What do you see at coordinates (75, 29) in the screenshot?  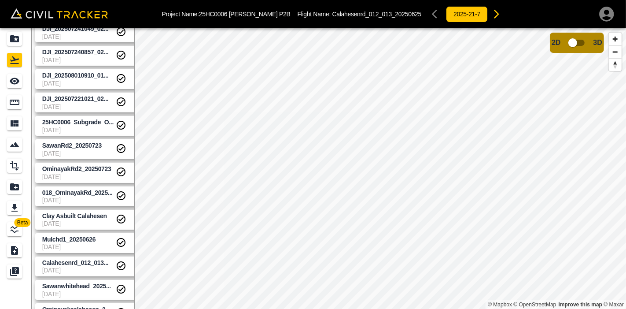 I see `span: DJI_202507241049_029_SpruceRdclay2` at bounding box center [75, 29].